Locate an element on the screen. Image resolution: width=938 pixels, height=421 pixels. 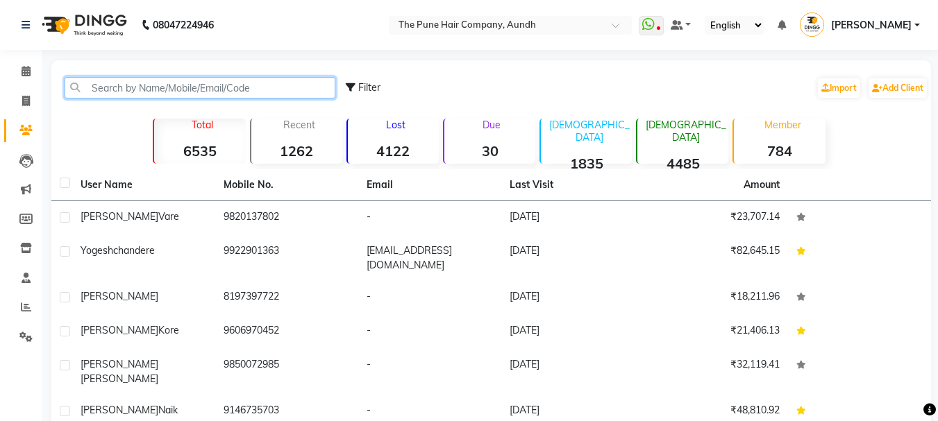
td: ₹23,707.14 is located at coordinates (717, 218).